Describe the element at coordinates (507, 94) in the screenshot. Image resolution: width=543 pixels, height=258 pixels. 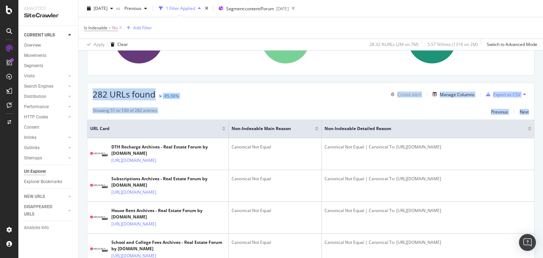
I see `div: Export as CSV` at that location.